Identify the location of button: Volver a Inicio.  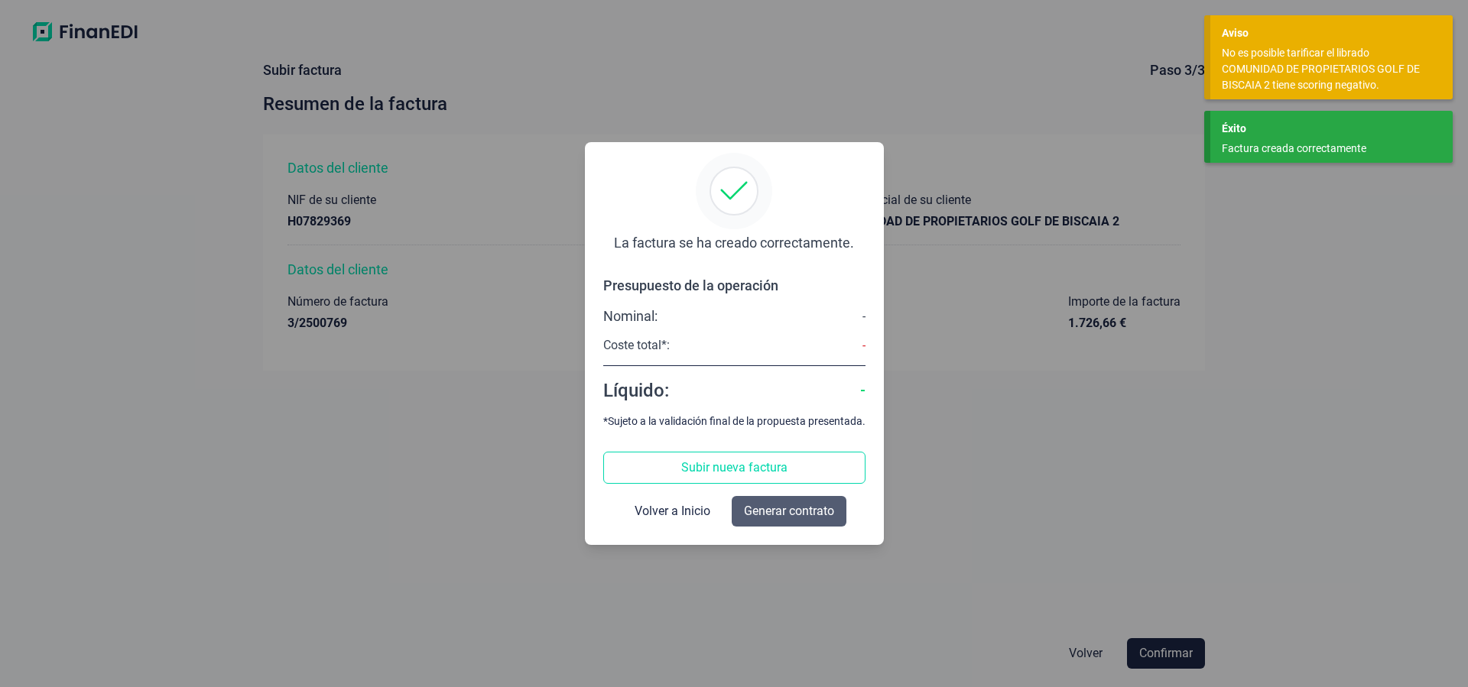
(672, 511).